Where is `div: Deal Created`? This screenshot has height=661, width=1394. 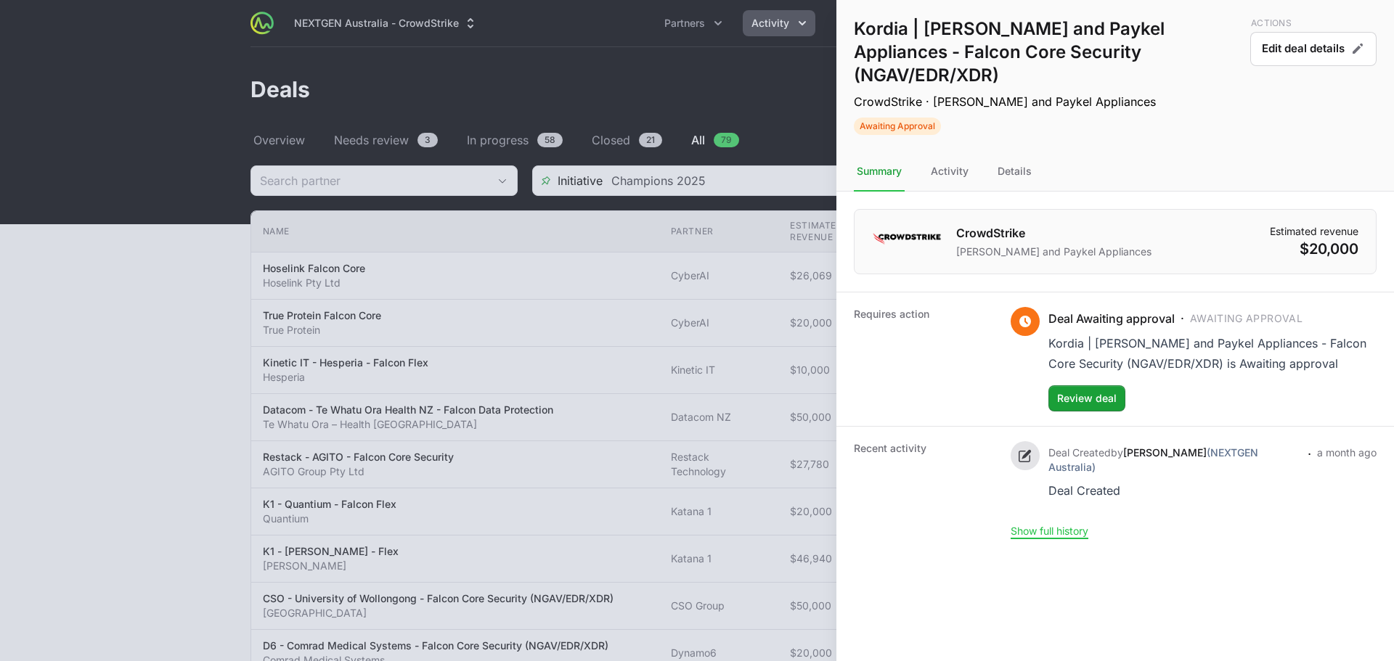 div: Deal Created is located at coordinates (1175, 491).